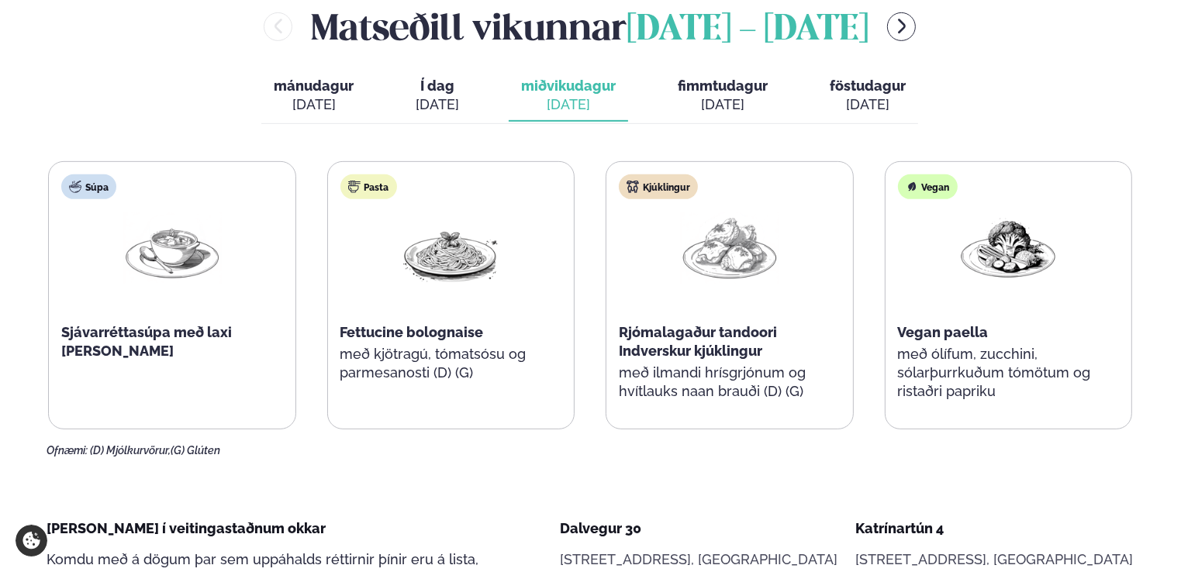  What do you see at coordinates (195, 451) in the screenshot?
I see `span: (G) Glúten` at bounding box center [195, 451].